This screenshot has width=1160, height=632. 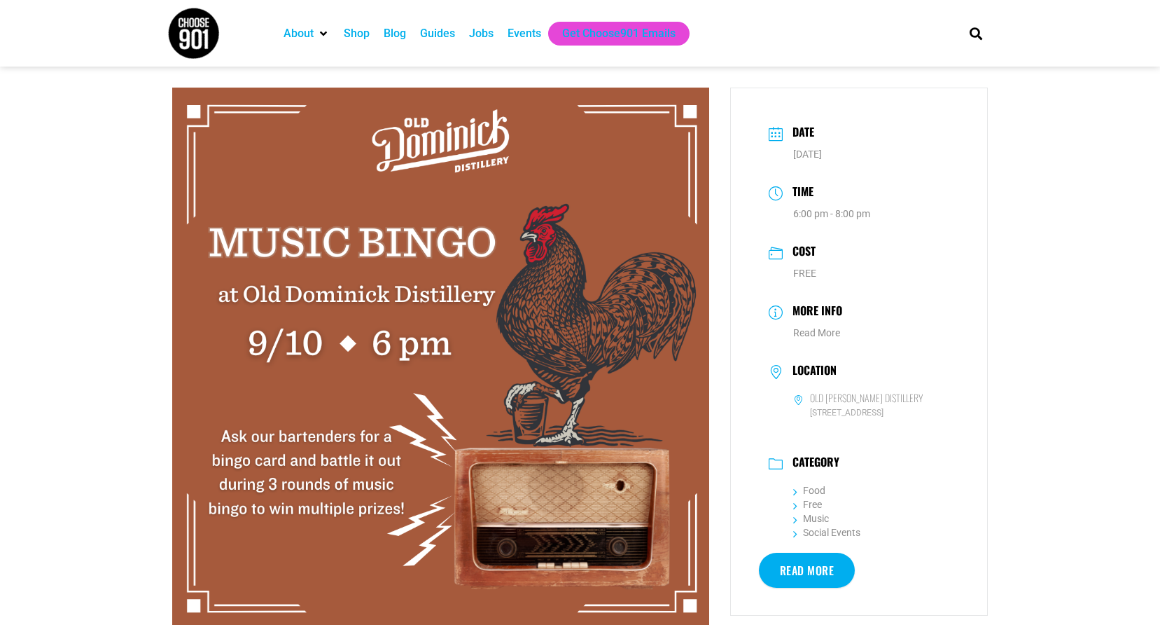 What do you see at coordinates (811, 518) in the screenshot?
I see `a: Music` at bounding box center [811, 518].